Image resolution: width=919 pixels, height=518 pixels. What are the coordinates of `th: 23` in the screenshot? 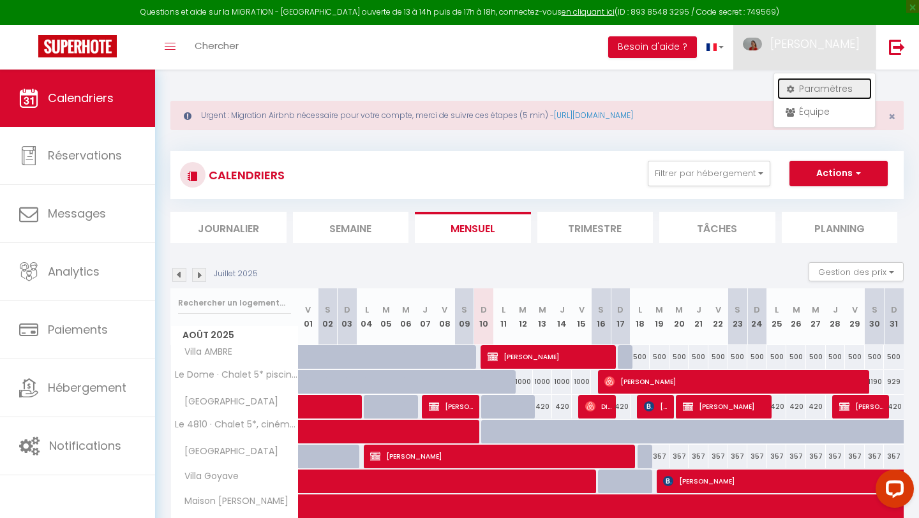 It's located at (737, 316).